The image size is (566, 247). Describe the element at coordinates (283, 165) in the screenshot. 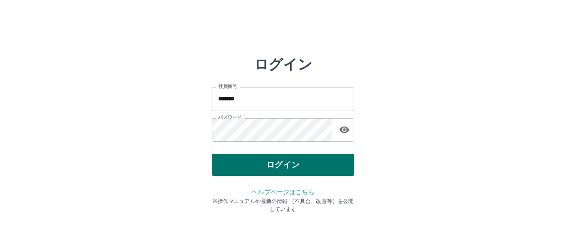

I see `button: ログイン` at that location.